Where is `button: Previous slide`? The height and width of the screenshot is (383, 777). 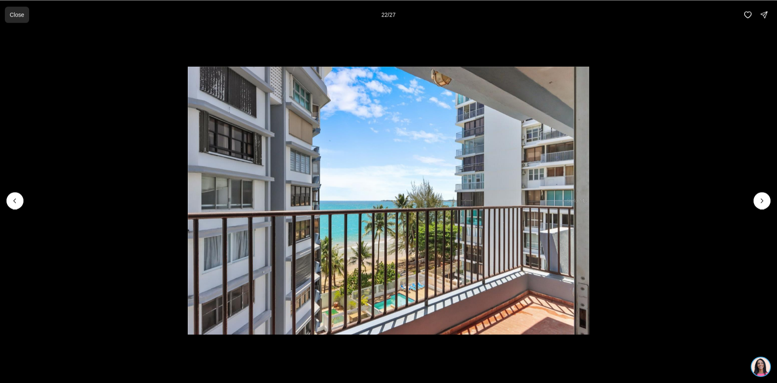 button: Previous slide is located at coordinates (15, 200).